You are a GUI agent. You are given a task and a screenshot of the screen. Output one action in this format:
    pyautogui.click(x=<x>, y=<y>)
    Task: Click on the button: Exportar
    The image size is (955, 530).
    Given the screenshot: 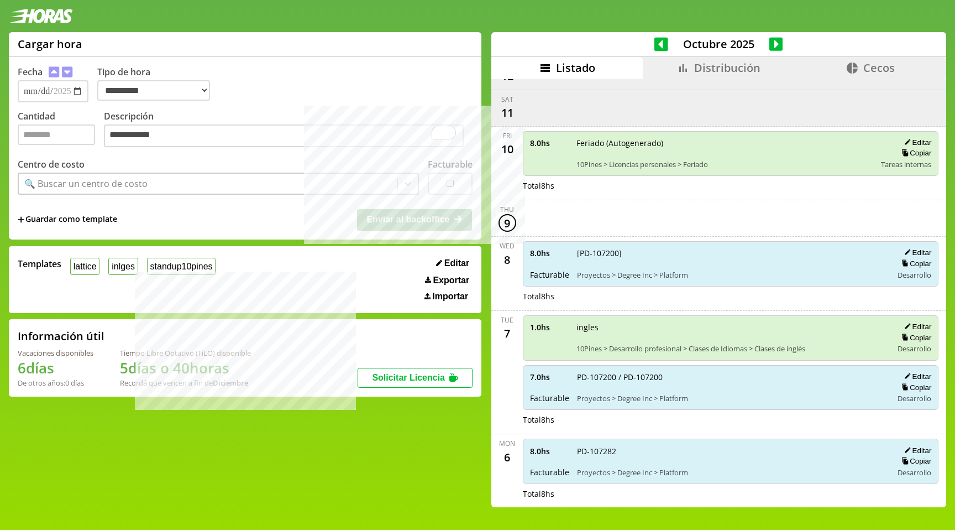 What is the action you would take?
    pyautogui.click(x=447, y=280)
    